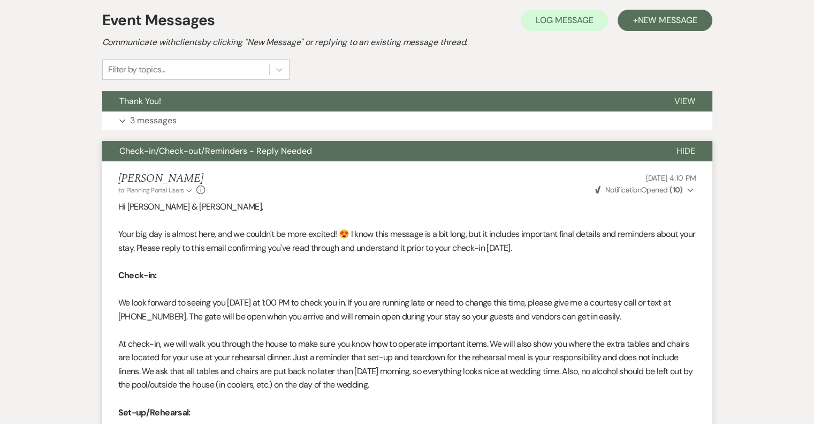 This screenshot has width=814, height=424. Describe the element at coordinates (381, 151) in the screenshot. I see `button: Check-in/Check-out/Reminders - Reply Needed` at that location.